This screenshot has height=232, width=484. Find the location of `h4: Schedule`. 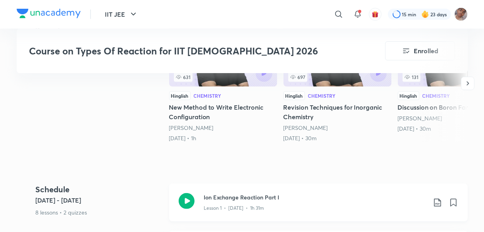

h4: Schedule is located at coordinates (99, 189).